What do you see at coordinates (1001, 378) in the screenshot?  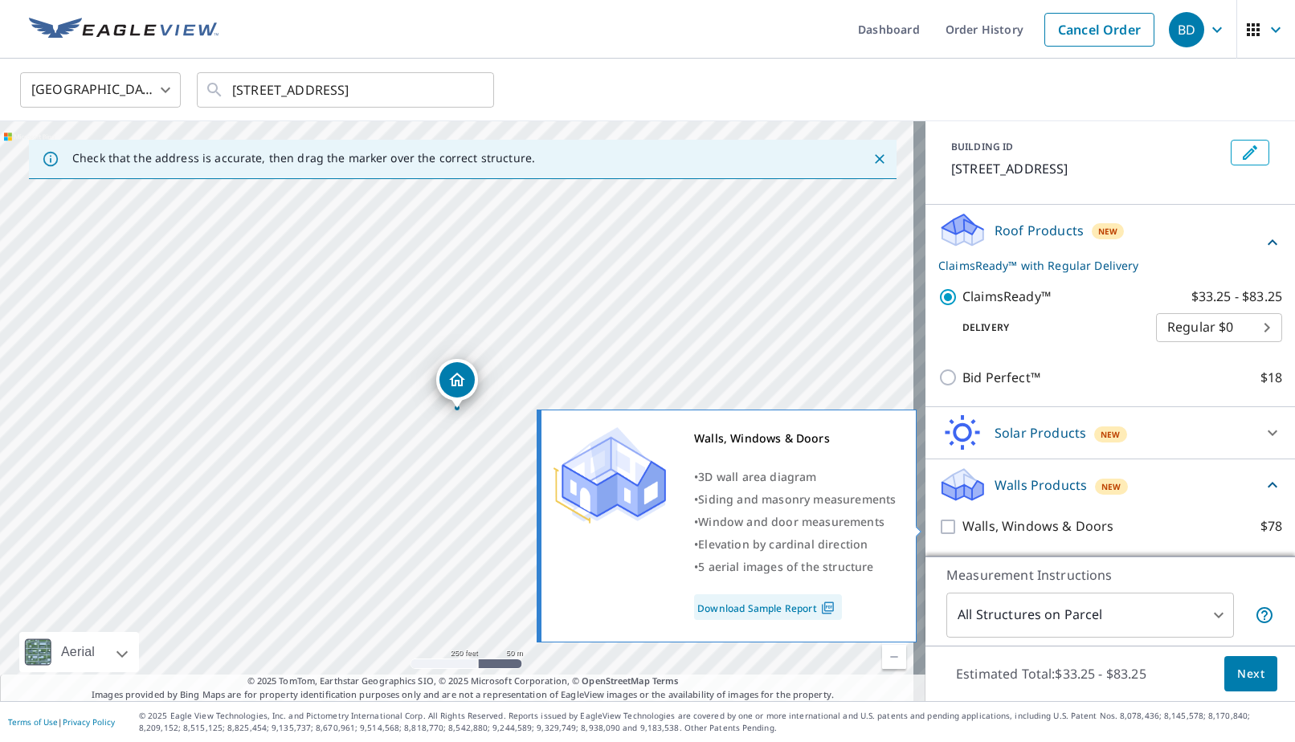 I see `p: Bid Perfect™` at bounding box center [1001, 378].